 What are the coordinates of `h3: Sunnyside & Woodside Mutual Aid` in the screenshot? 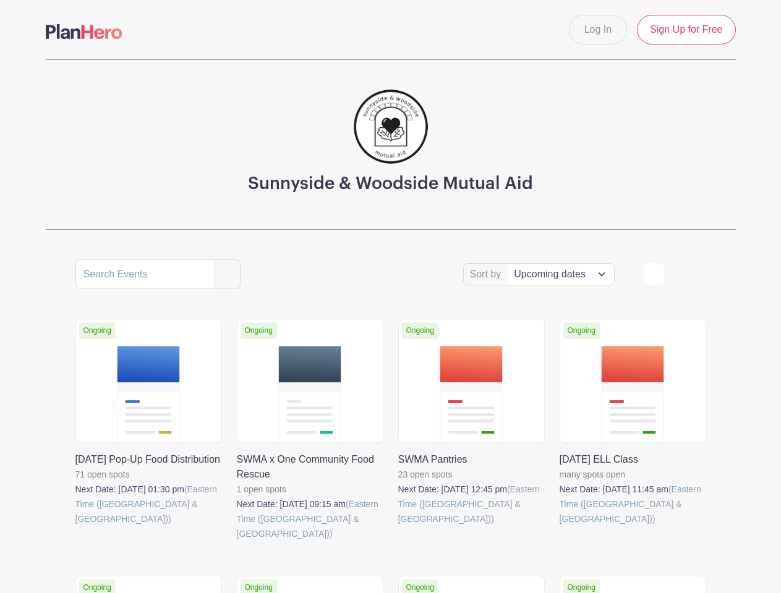 It's located at (390, 184).